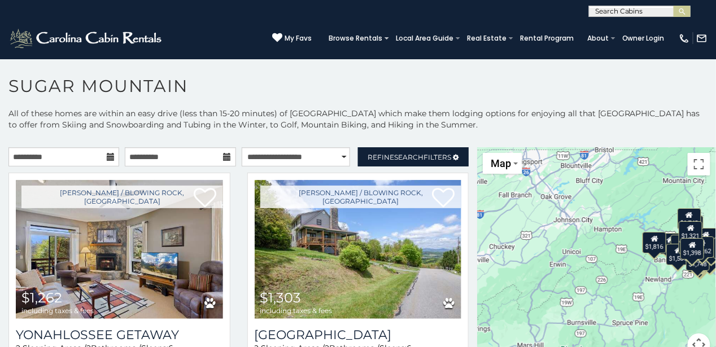  I want to click on div: $1,770, so click(691, 243).